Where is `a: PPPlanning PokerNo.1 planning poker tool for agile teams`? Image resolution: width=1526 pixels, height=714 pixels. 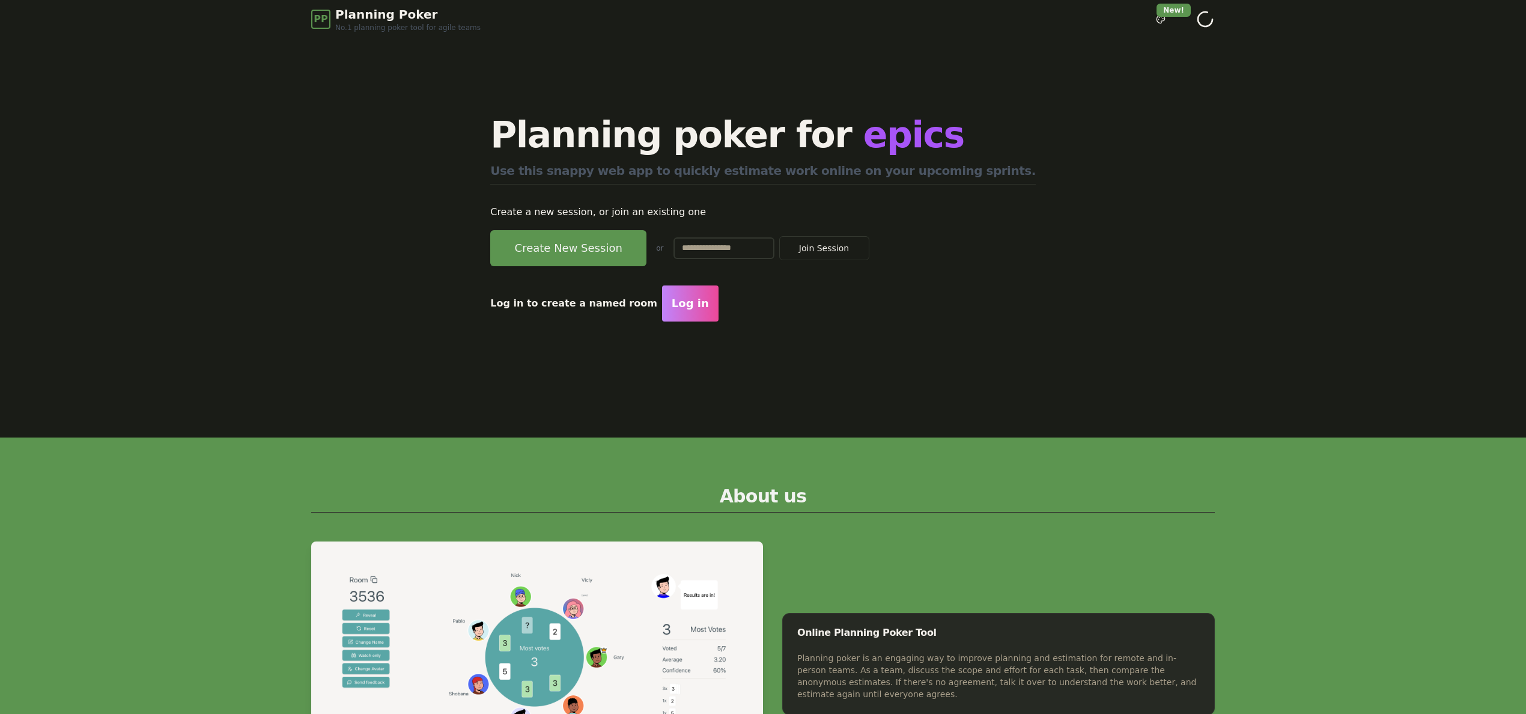 a: PPPlanning PokerNo.1 planning poker tool for agile teams is located at coordinates (396, 19).